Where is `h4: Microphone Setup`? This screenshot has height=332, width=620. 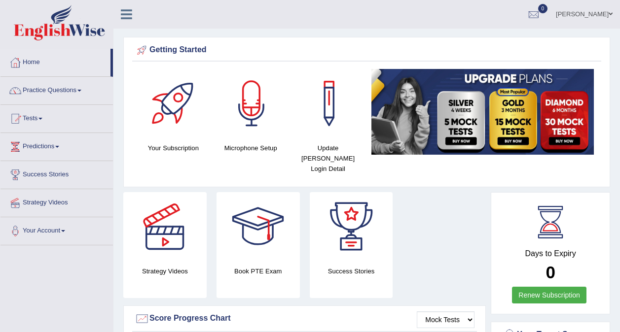 h4: Microphone Setup is located at coordinates (251, 148).